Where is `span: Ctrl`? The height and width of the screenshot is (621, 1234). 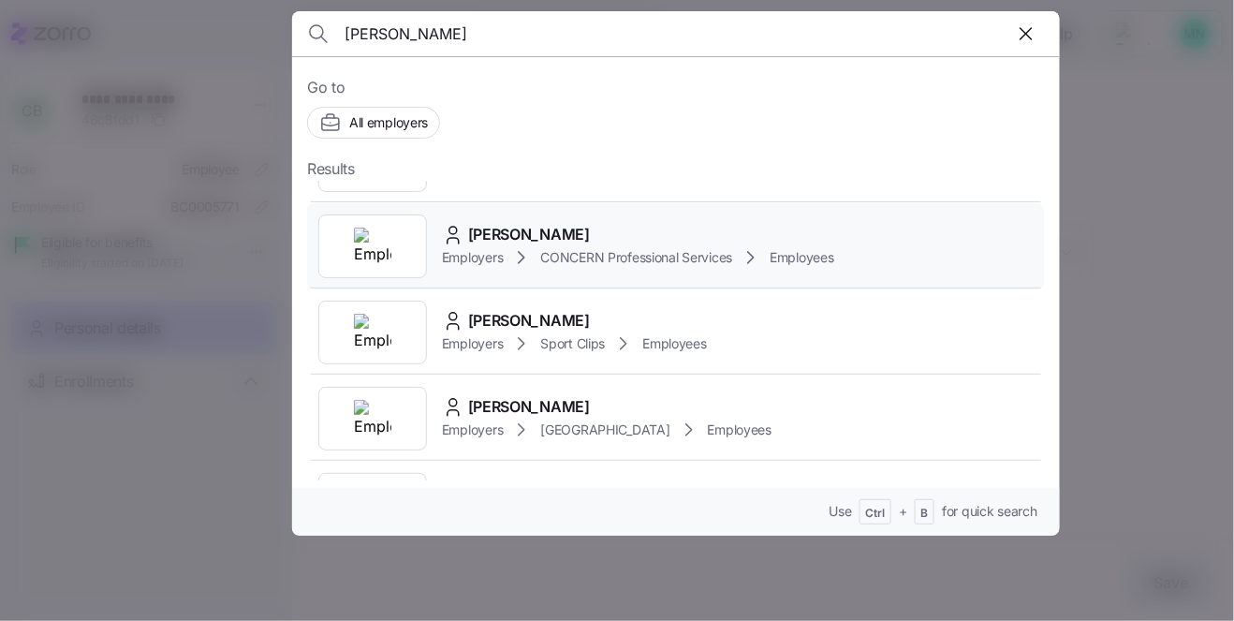
span: Ctrl is located at coordinates (876, 513).